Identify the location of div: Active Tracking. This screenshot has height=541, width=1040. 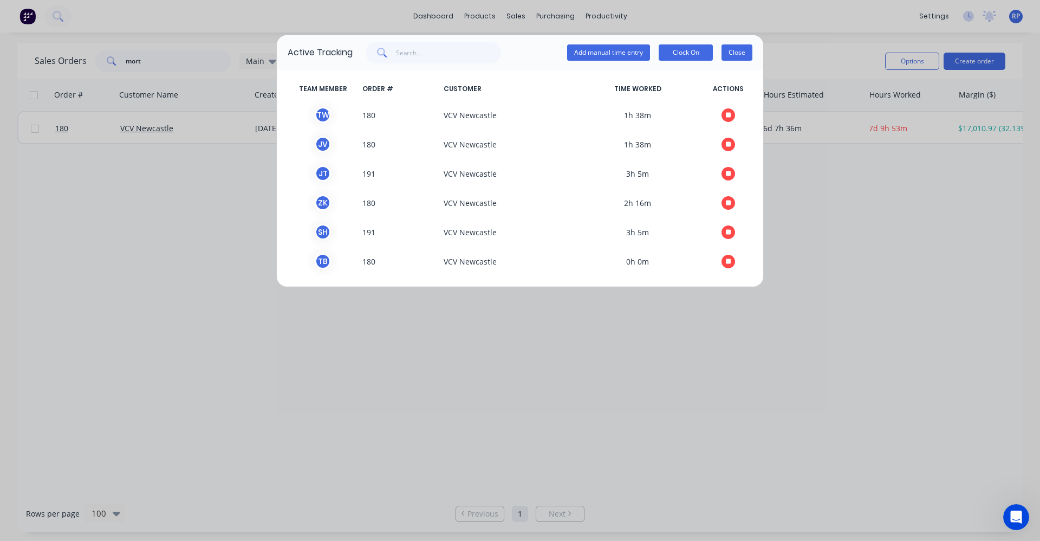
(320, 53).